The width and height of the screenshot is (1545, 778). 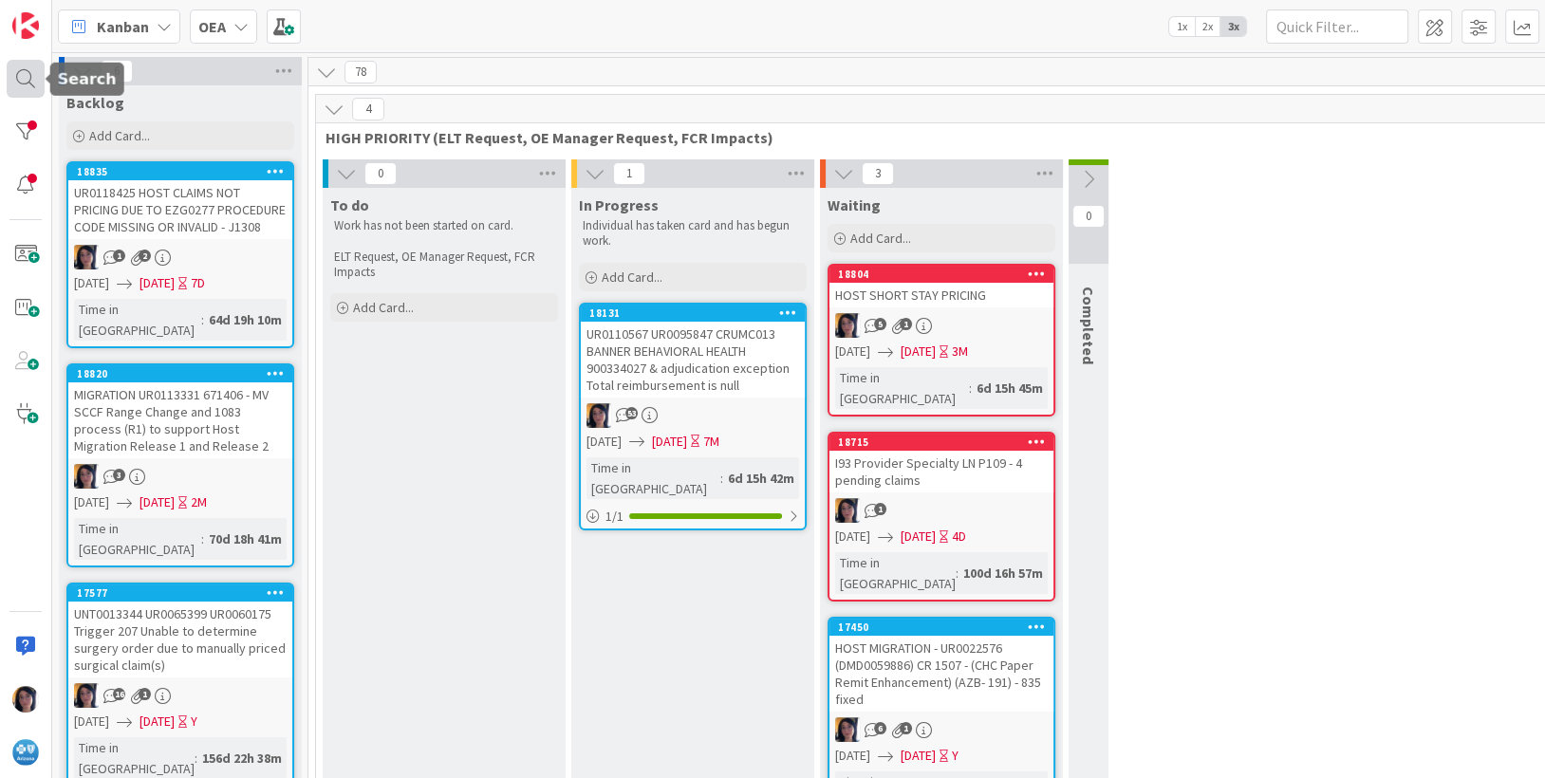 What do you see at coordinates (1233, 27) in the screenshot?
I see `span: 3x` at bounding box center [1233, 27].